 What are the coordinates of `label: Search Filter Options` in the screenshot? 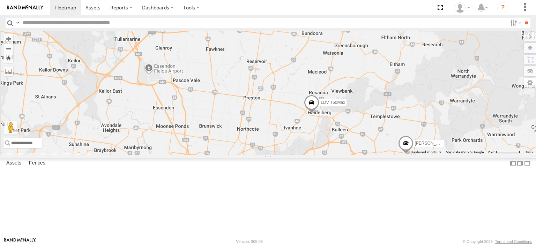 It's located at (514, 23).